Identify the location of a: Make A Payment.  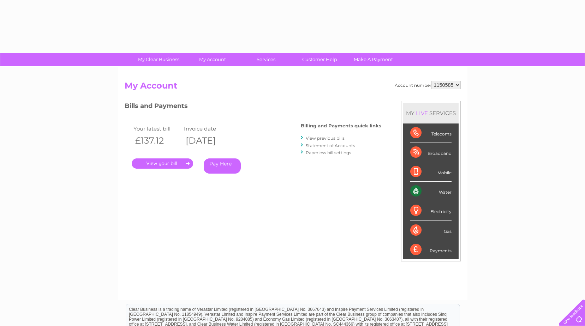
(373, 59).